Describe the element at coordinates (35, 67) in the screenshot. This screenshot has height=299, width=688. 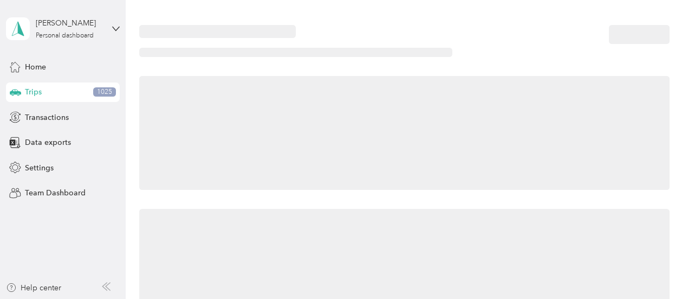
I see `span: Home` at that location.